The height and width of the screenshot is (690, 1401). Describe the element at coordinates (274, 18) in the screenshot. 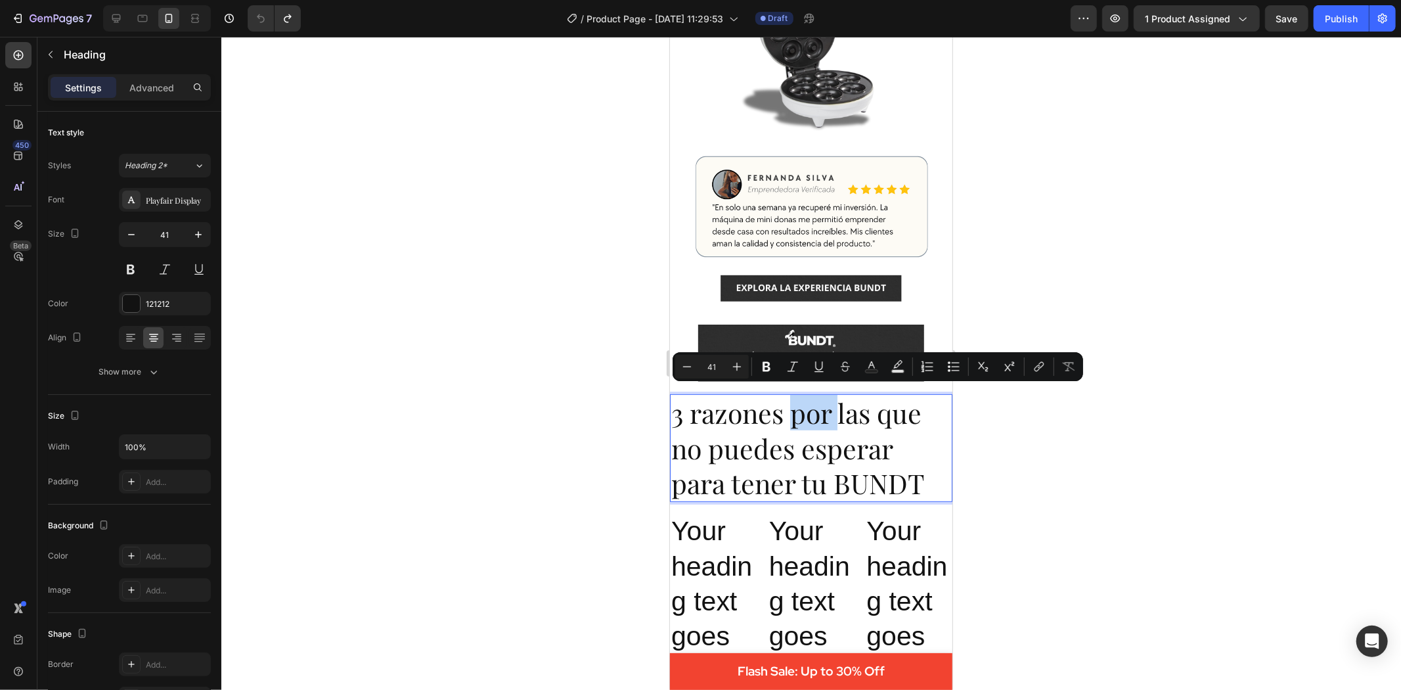

I see `div: Undo/Redo` at that location.